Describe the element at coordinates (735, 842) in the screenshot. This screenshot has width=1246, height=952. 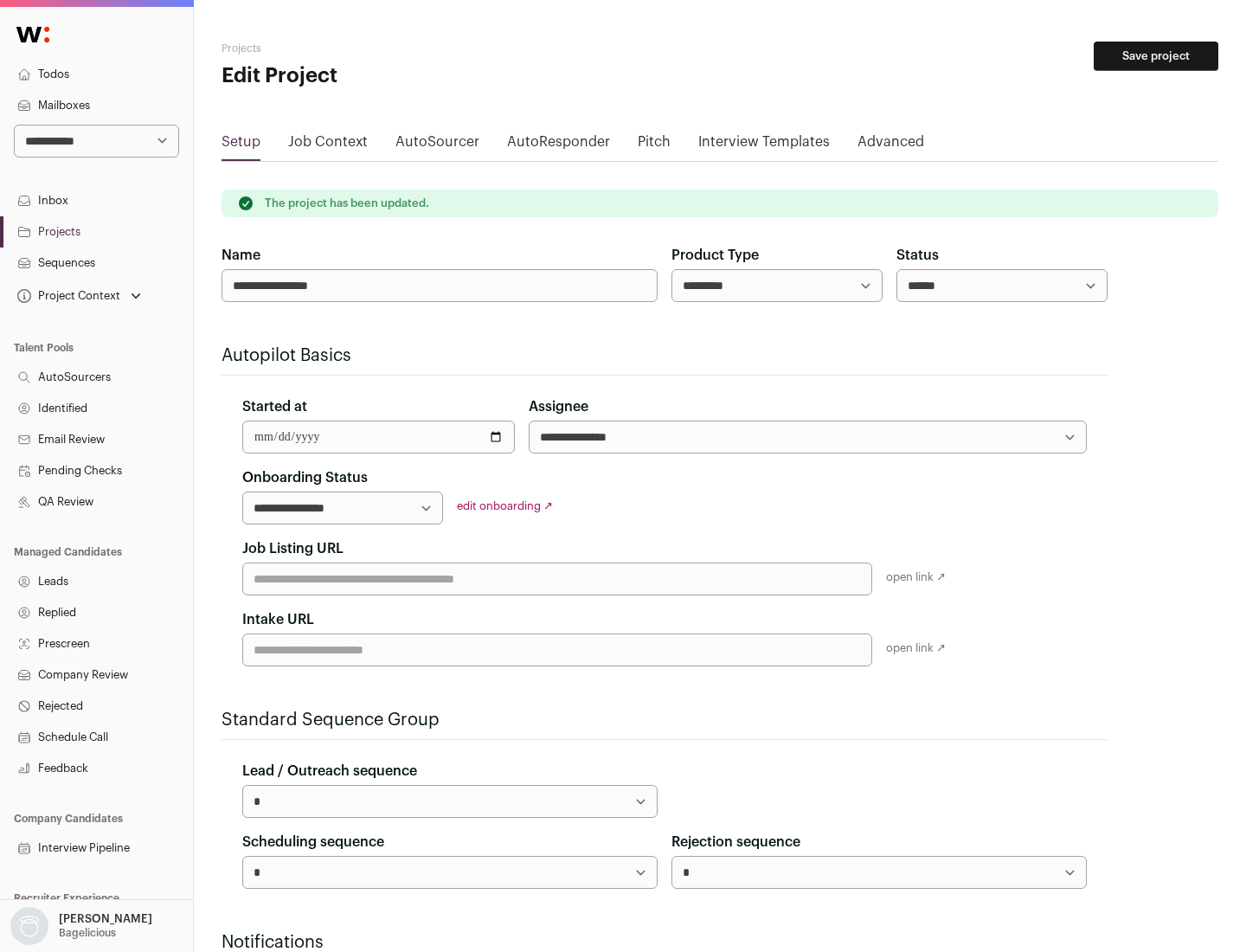
I see `label: Rejection sequence` at that location.